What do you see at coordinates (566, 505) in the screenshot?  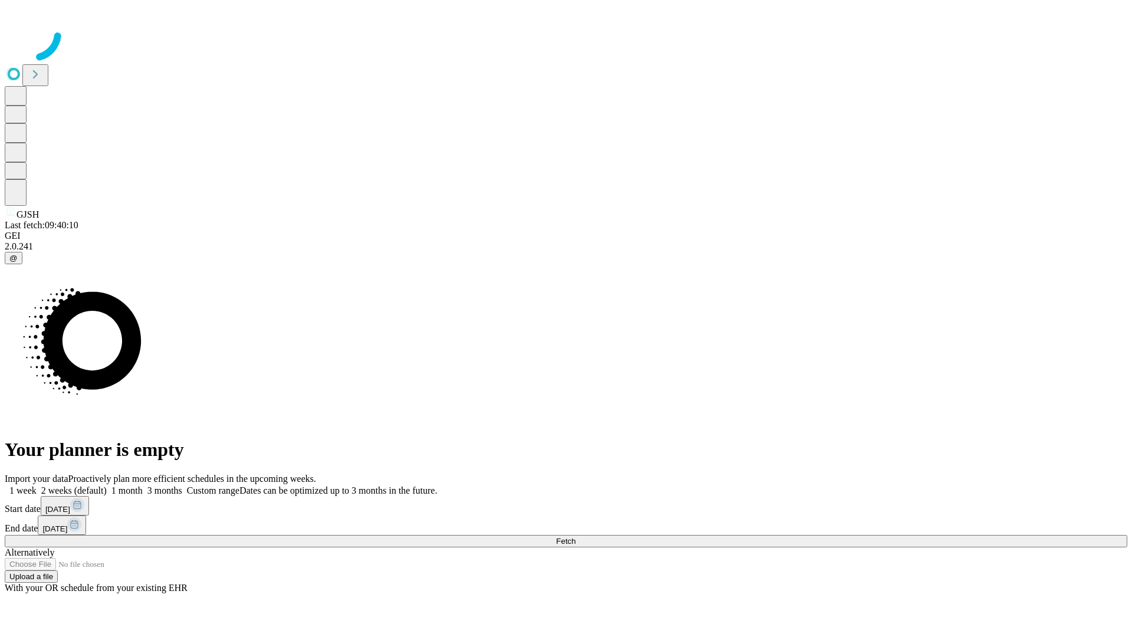 I see `div: Start date` at bounding box center [566, 505].